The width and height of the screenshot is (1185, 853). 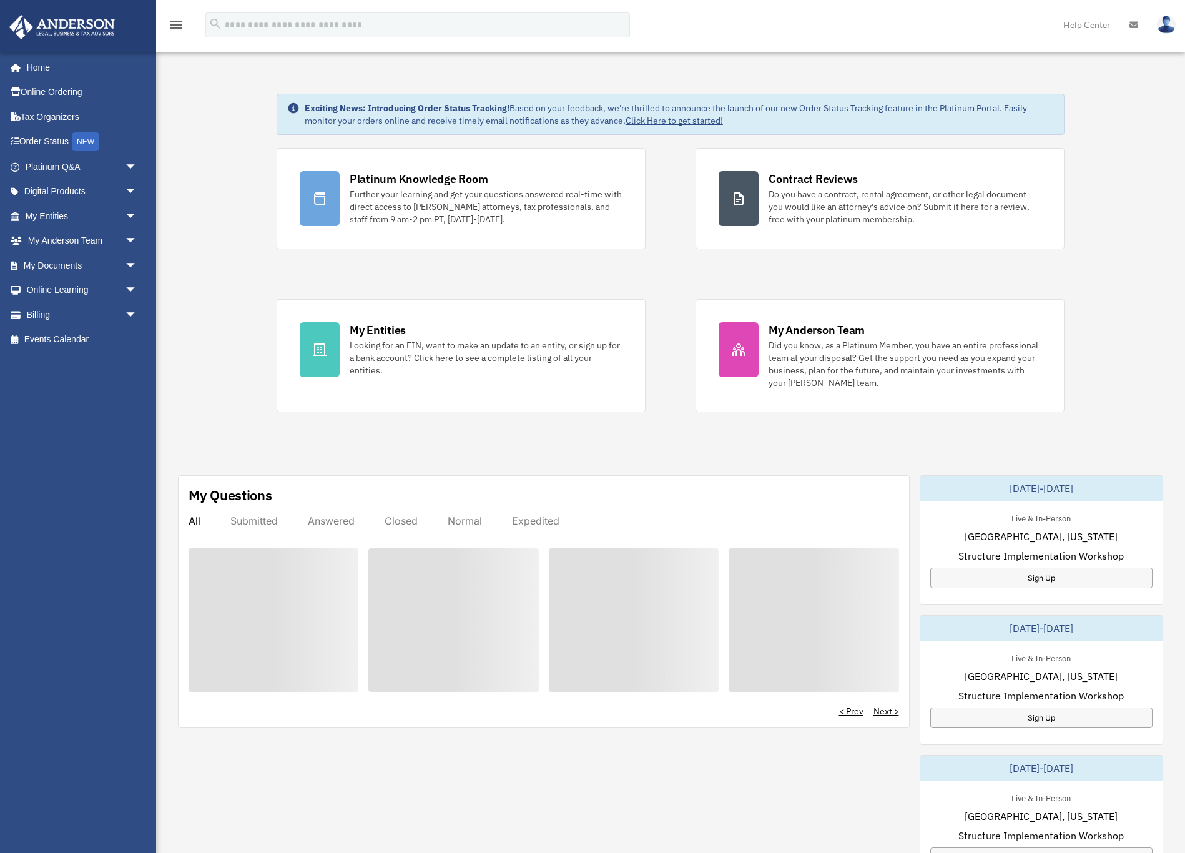 I want to click on a: < Prev, so click(x=851, y=711).